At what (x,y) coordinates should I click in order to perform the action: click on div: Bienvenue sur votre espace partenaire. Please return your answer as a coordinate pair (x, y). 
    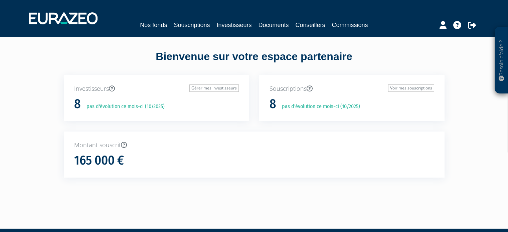
    Looking at the image, I should click on (254, 62).